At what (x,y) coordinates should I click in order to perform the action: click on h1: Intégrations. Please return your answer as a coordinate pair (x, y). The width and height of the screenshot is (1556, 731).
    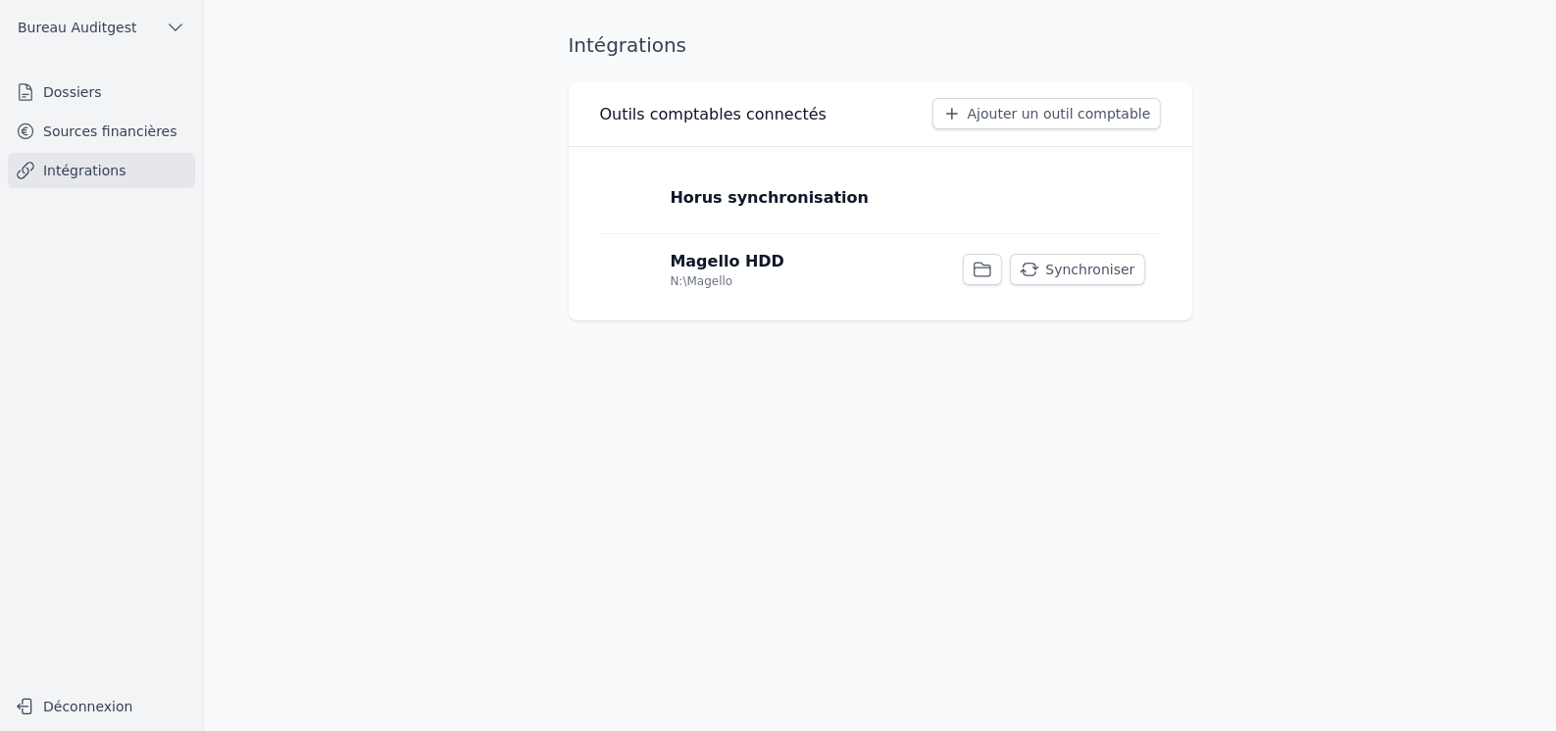
    Looking at the image, I should click on (628, 45).